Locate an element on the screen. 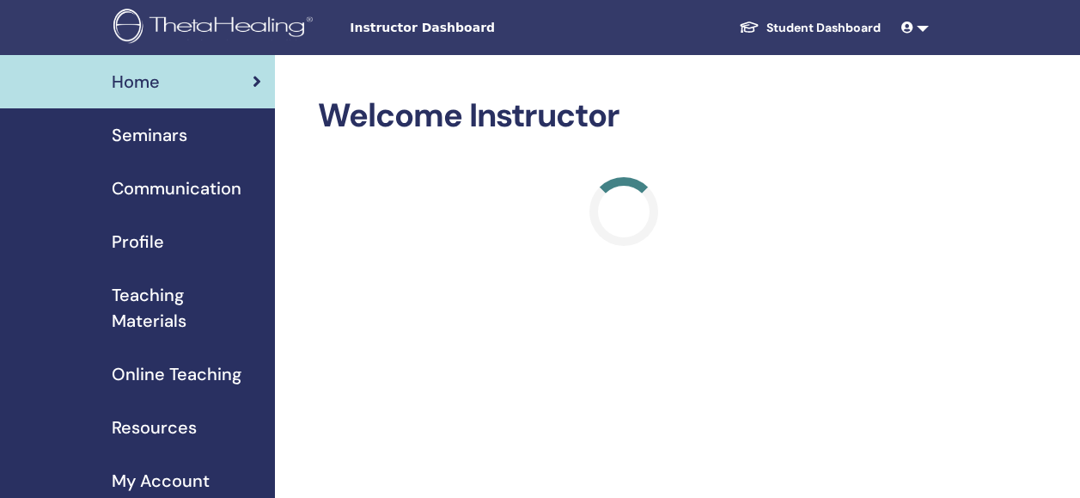 The width and height of the screenshot is (1080, 498). span: Home is located at coordinates (136, 82).